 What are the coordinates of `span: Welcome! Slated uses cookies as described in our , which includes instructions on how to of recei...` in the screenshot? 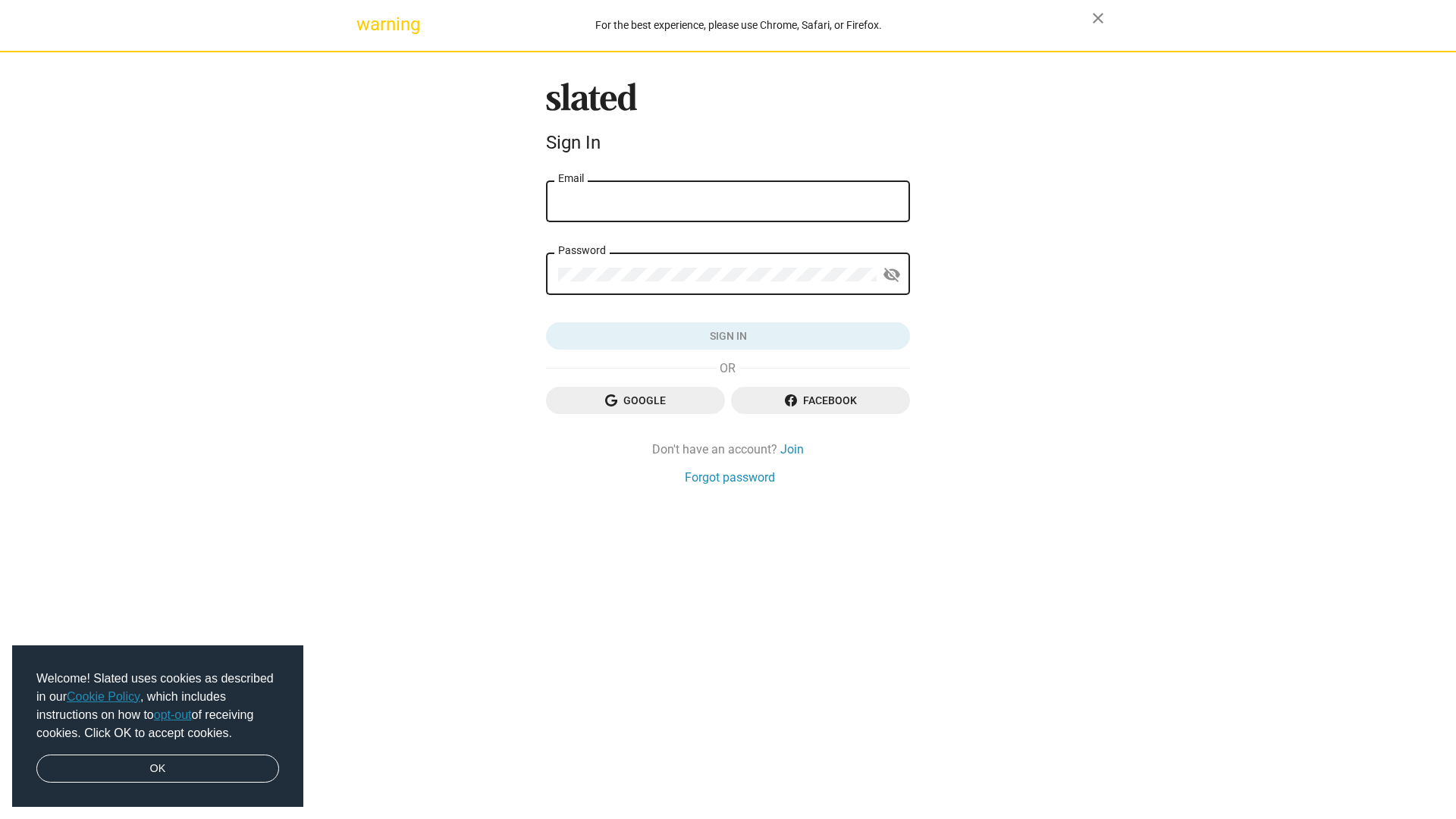 It's located at (158, 706).